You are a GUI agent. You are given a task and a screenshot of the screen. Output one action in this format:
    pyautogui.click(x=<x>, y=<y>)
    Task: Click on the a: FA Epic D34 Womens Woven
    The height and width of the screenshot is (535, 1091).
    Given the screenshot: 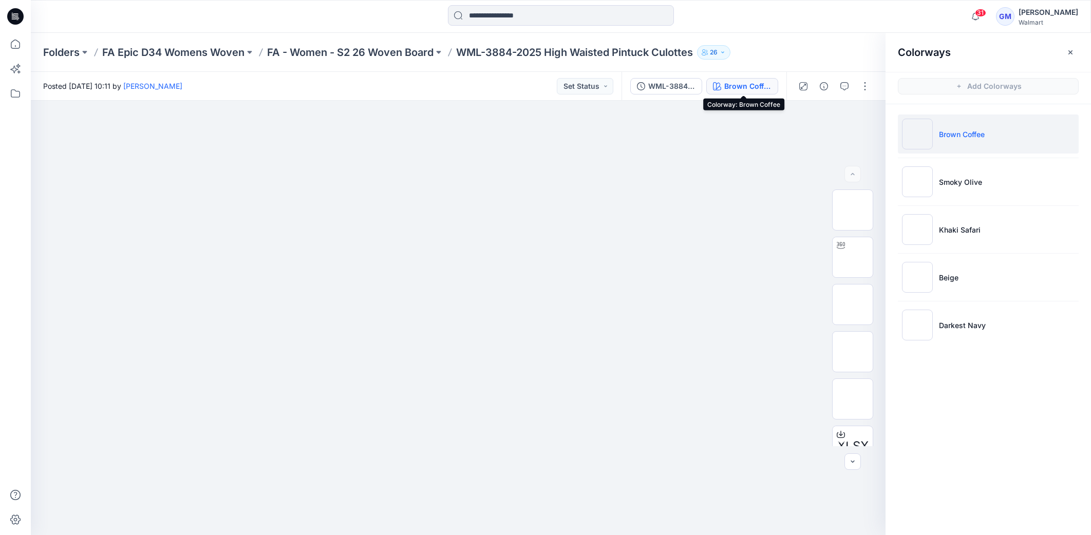 What is the action you would take?
    pyautogui.click(x=173, y=52)
    